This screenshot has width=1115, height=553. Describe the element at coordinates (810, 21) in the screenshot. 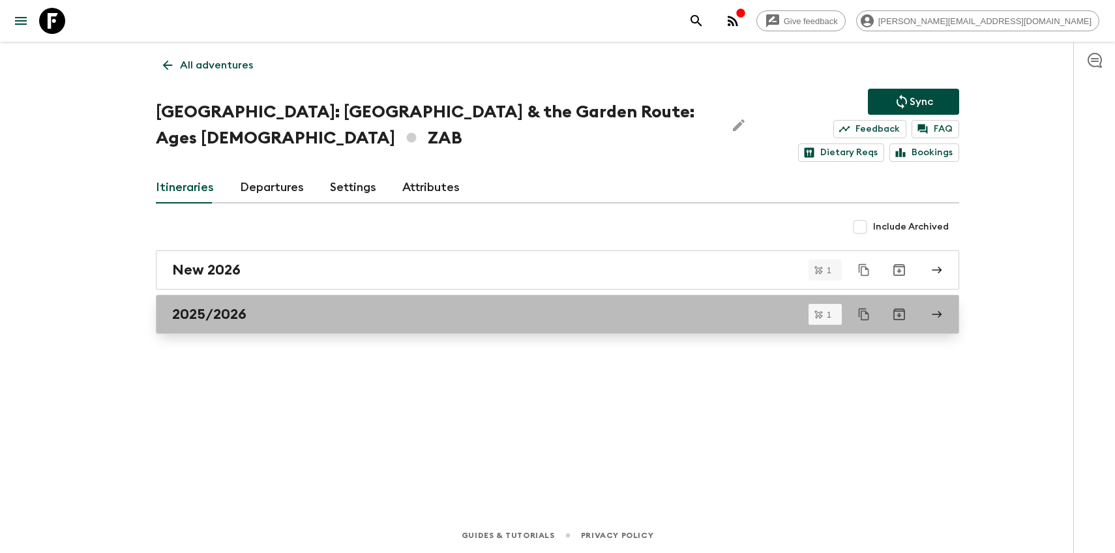

I see `span: Give feedback` at that location.